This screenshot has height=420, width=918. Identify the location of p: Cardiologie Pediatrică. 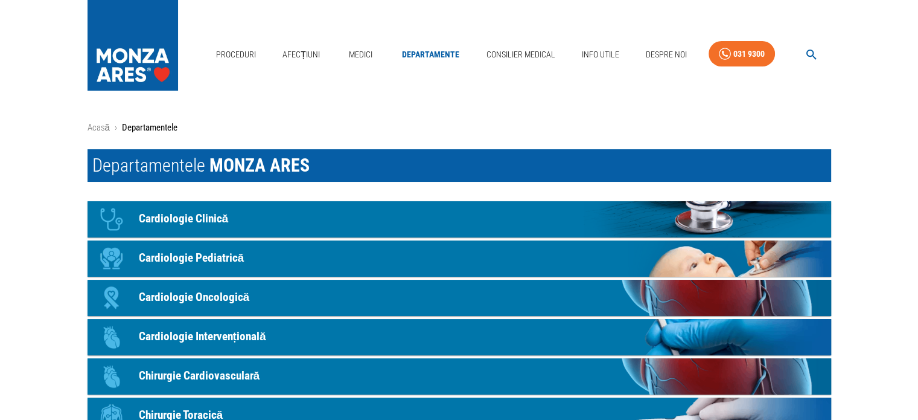
(191, 258).